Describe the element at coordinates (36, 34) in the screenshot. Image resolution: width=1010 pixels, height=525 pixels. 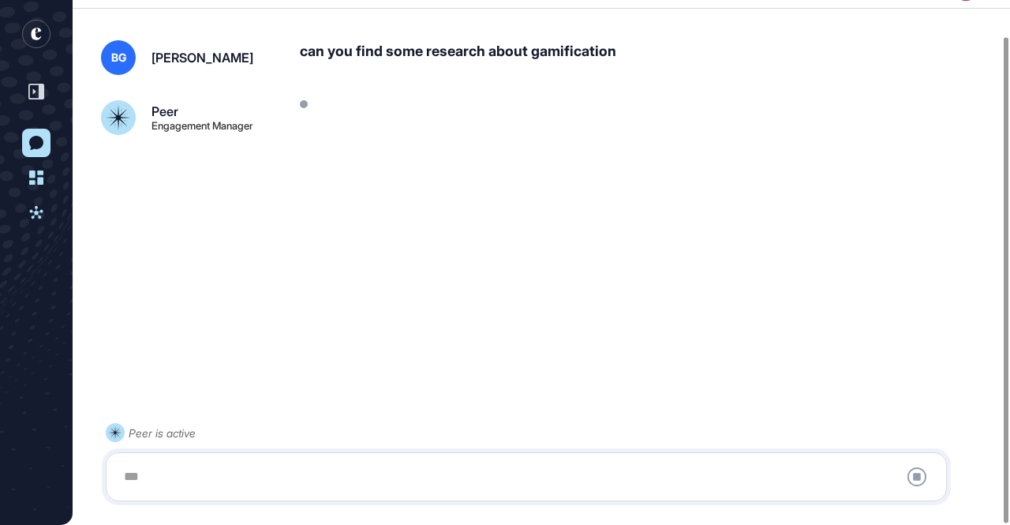
I see `div: entrapeer-logo` at that location.